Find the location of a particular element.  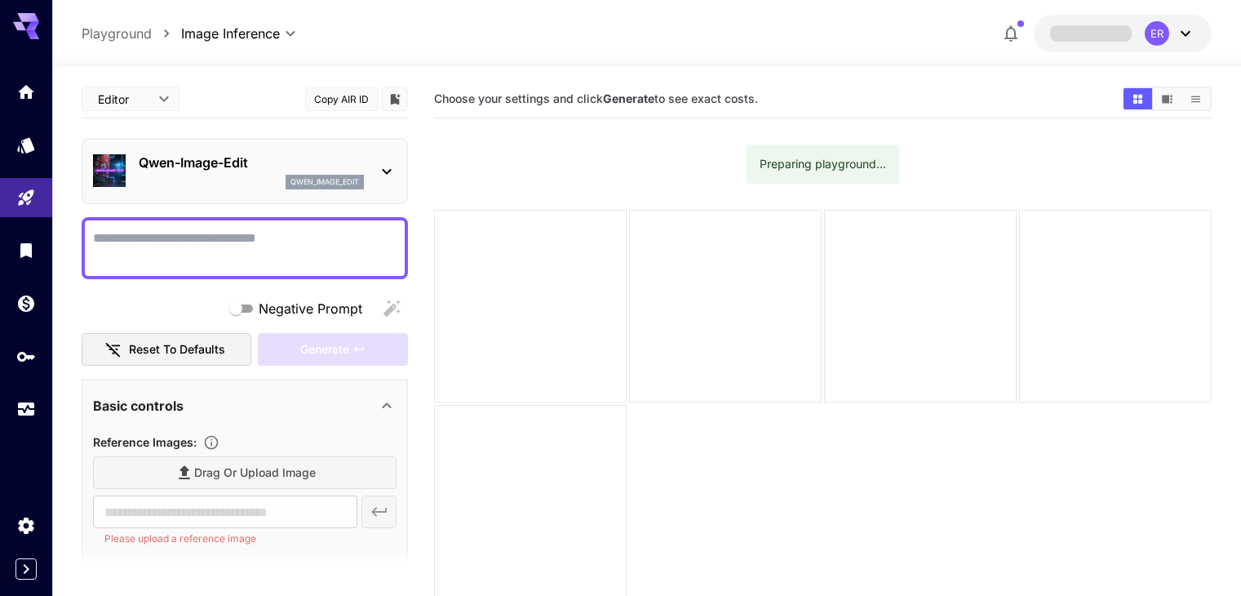

div: Wallet is located at coordinates (26, 303).